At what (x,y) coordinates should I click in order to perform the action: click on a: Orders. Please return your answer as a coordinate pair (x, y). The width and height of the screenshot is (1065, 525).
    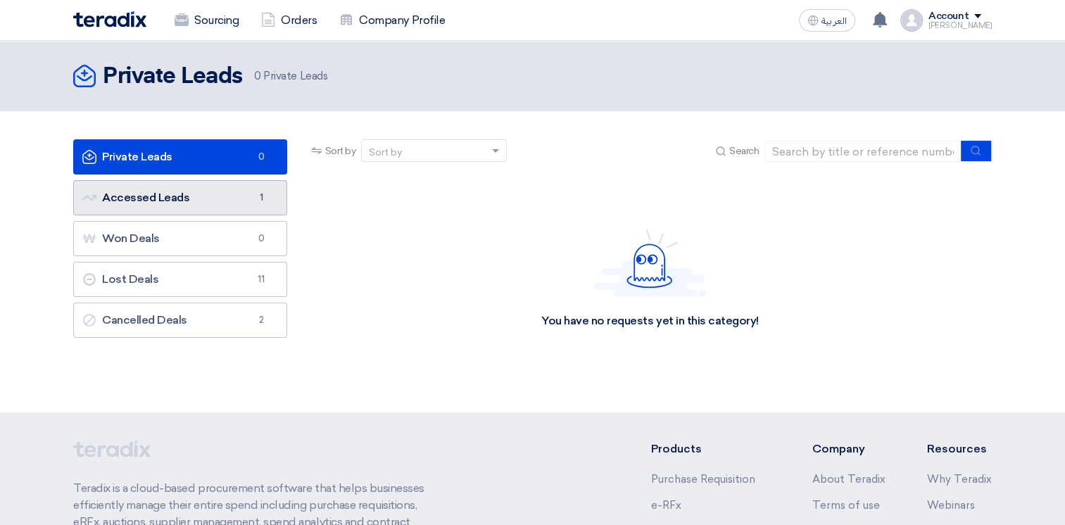
    Looking at the image, I should click on (289, 20).